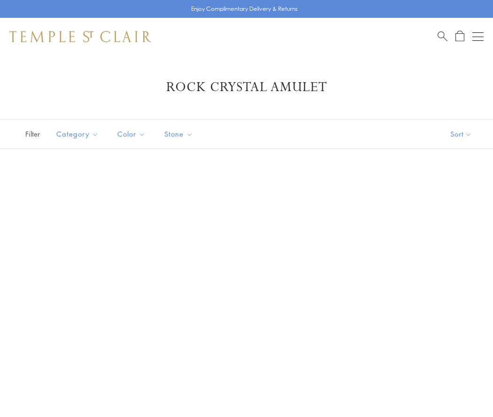 This screenshot has height=417, width=493. What do you see at coordinates (132, 134) in the screenshot?
I see `span: Color` at bounding box center [132, 134].